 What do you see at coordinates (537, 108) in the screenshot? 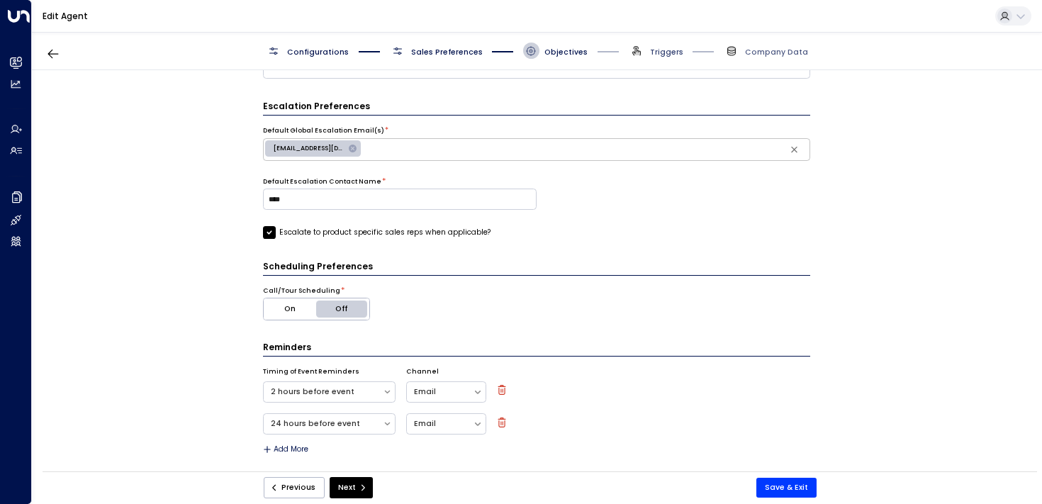
I see `h3: Escalation Preferences` at bounding box center [537, 108].